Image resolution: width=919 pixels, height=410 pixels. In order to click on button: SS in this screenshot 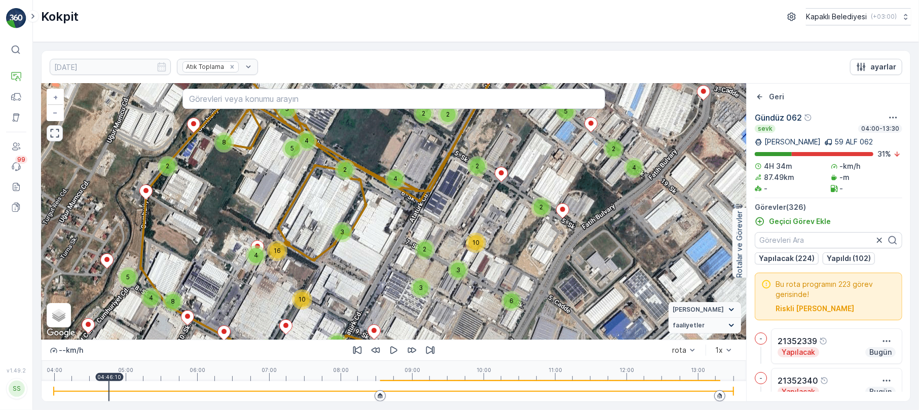, I will do `click(16, 389)`.